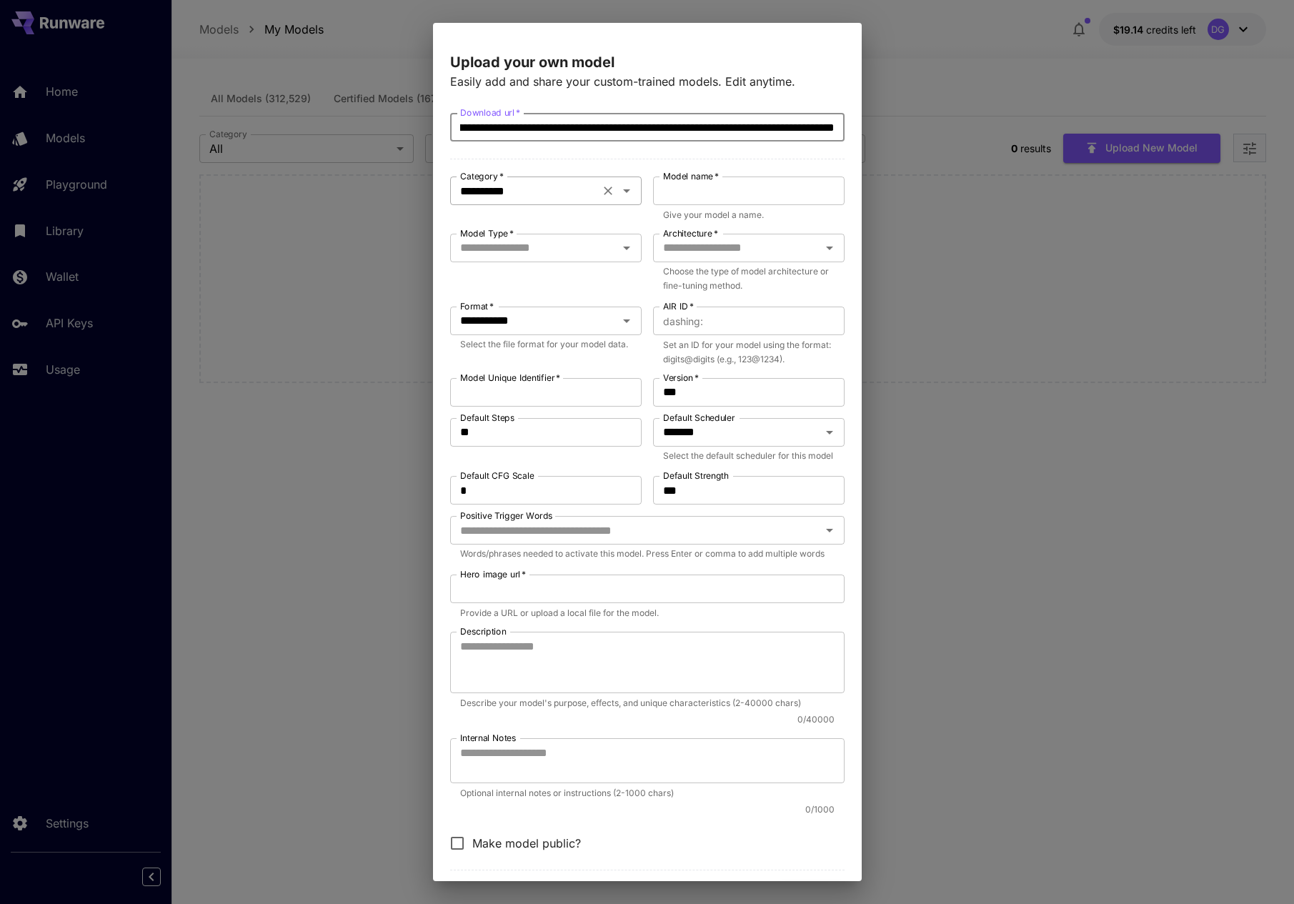  What do you see at coordinates (482, 176) in the screenshot?
I see `label: Category` at bounding box center [482, 176].